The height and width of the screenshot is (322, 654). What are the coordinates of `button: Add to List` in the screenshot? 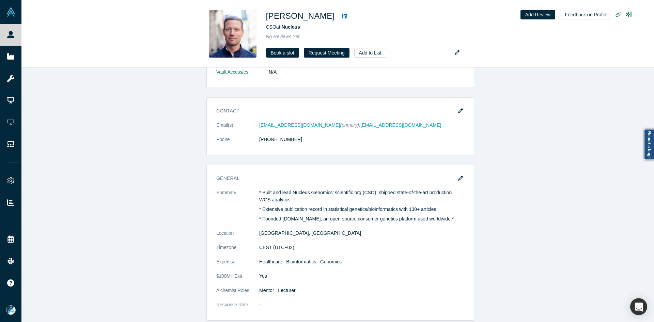 It's located at (370, 53).